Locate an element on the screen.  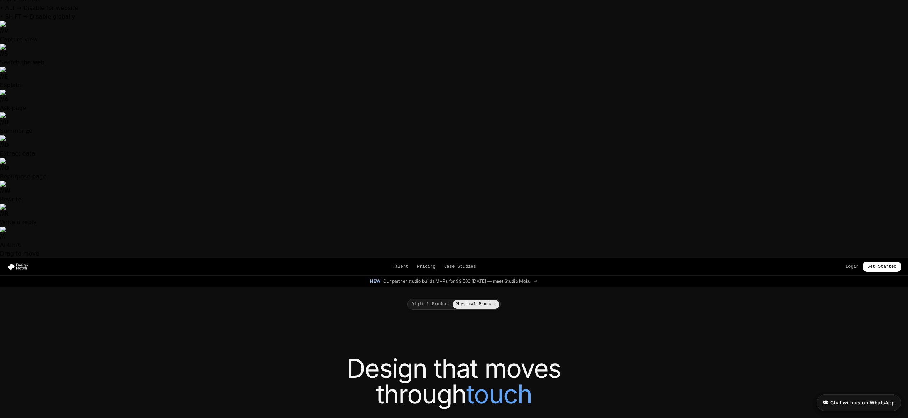
span: touch is located at coordinates (499, 394).